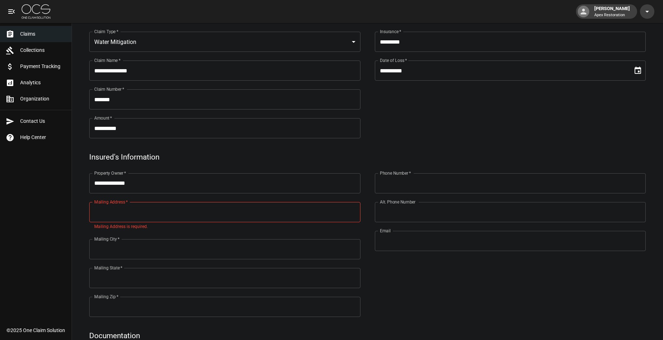 This screenshot has height=340, width=663. Describe the element at coordinates (43, 137) in the screenshot. I see `span: Help Center` at that location.